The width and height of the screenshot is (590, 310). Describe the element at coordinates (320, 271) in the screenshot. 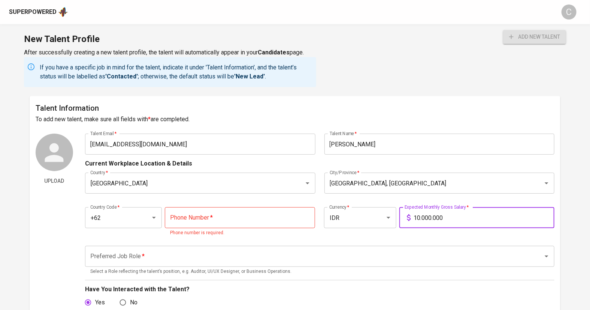

I see `p: Select a Role reflecting the talent’s position, e.g. Auditor, UI/UX Designer, or Business Operati...` at that location.